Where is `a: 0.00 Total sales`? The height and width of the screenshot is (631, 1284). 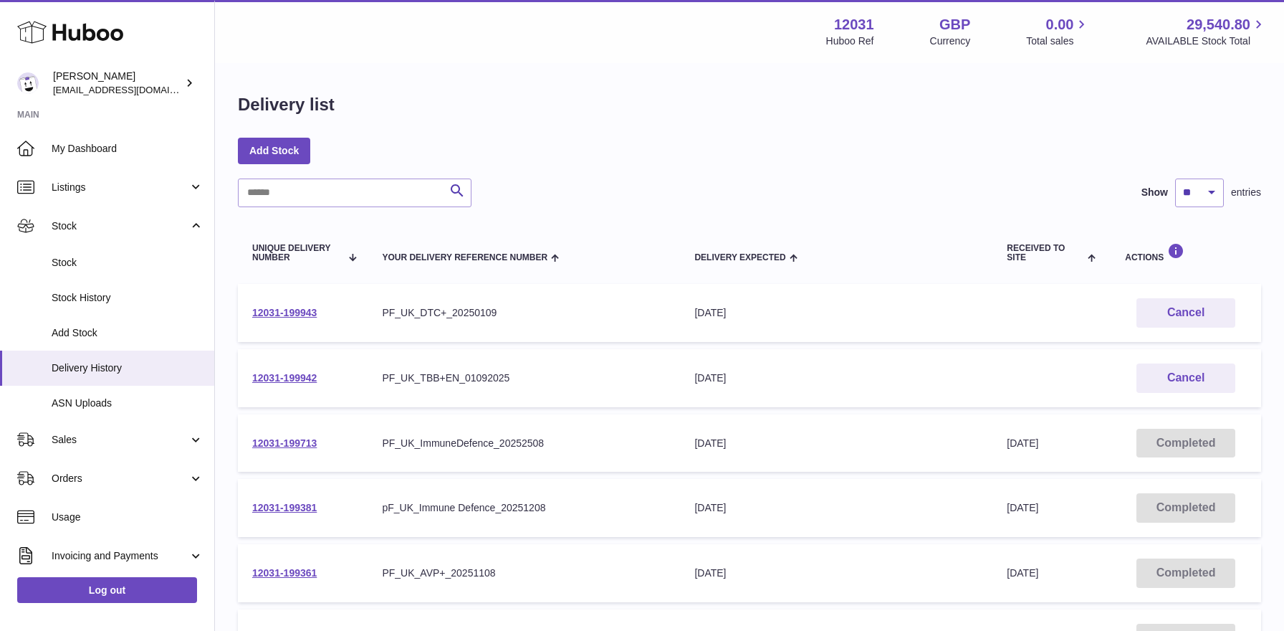
a: 0.00 Total sales is located at coordinates (1058, 32).